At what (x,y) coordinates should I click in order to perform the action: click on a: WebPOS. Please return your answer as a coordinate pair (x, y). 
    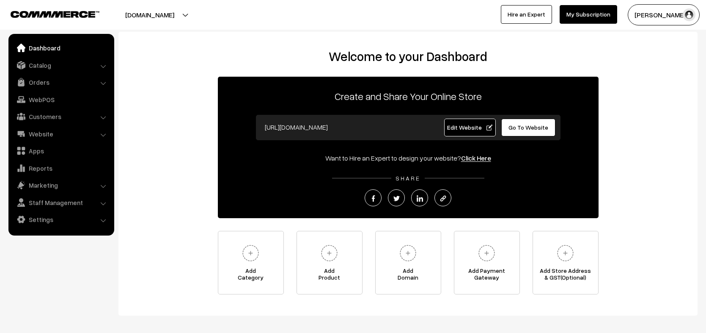
    Looking at the image, I should click on (61, 99).